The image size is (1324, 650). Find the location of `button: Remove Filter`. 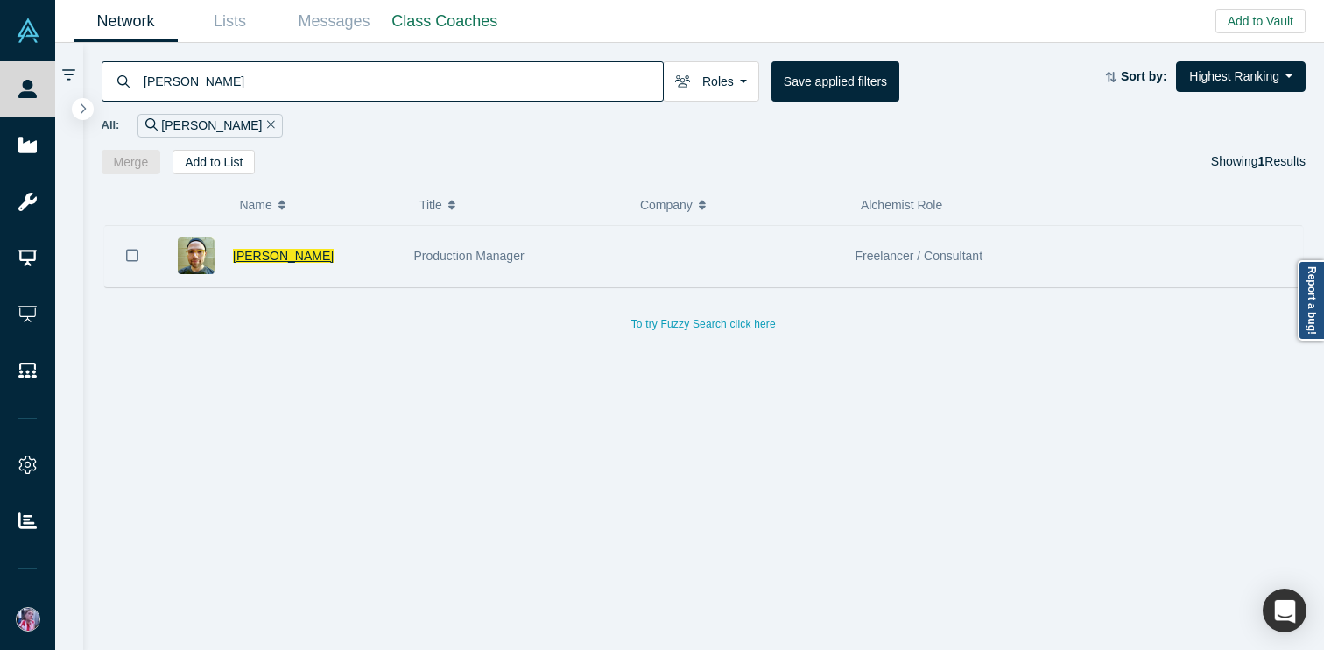

button: Remove Filter is located at coordinates (268, 125).